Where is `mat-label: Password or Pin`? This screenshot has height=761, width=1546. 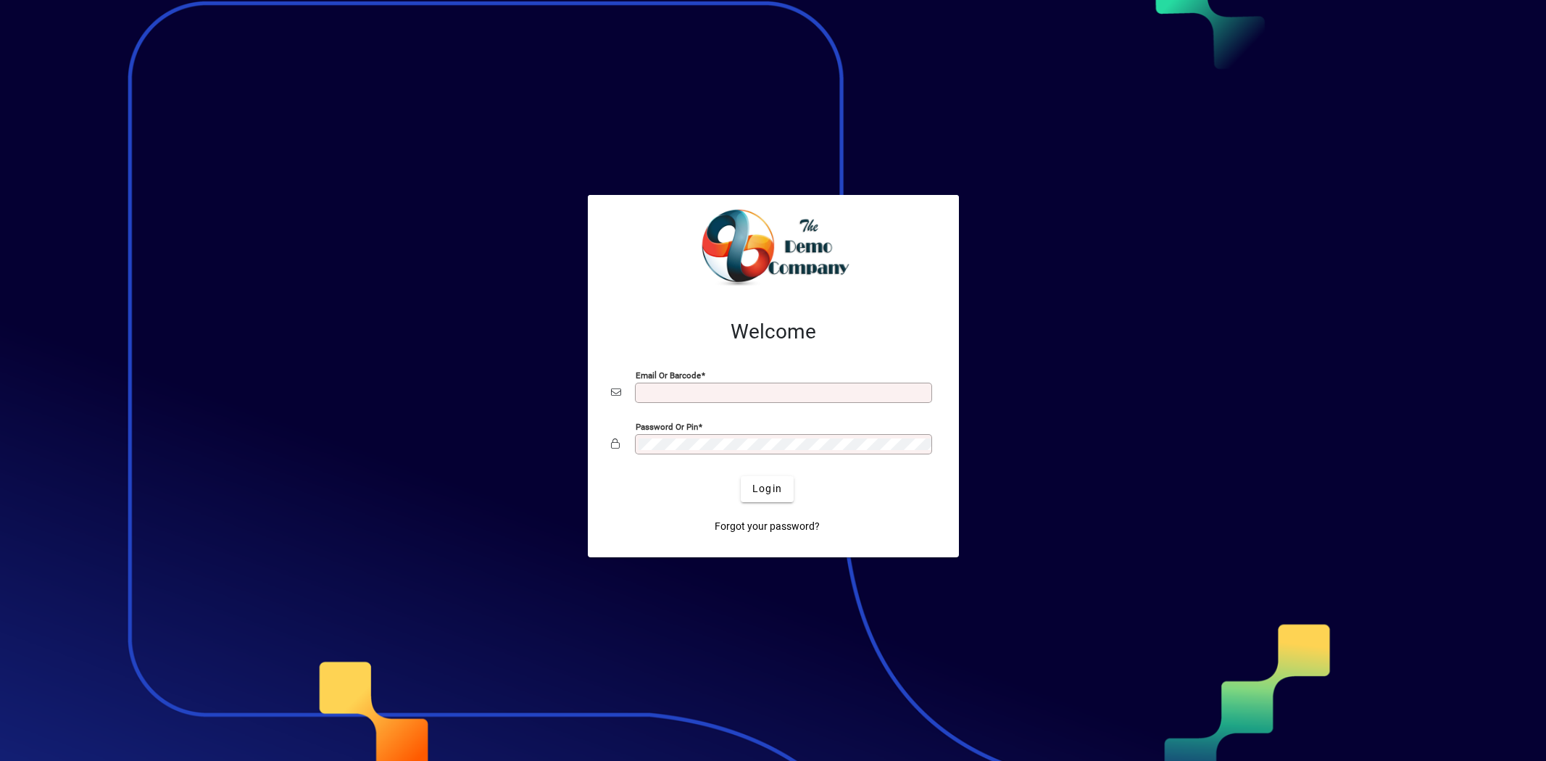 mat-label: Password or Pin is located at coordinates (667, 426).